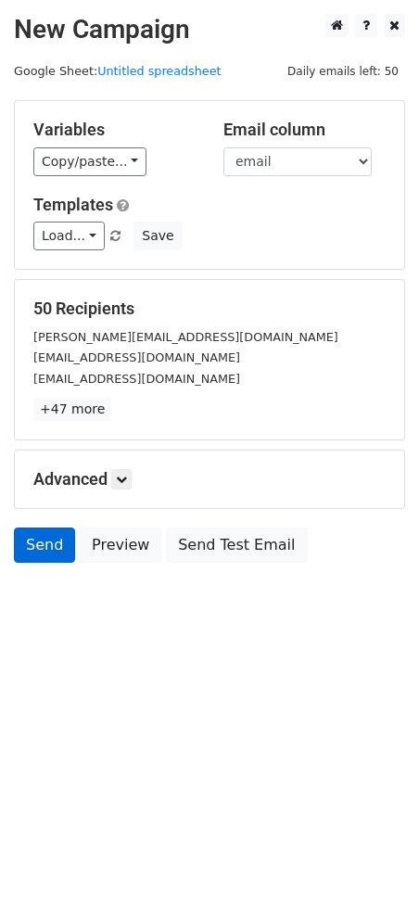  Describe the element at coordinates (73, 204) in the screenshot. I see `a: Templates` at that location.